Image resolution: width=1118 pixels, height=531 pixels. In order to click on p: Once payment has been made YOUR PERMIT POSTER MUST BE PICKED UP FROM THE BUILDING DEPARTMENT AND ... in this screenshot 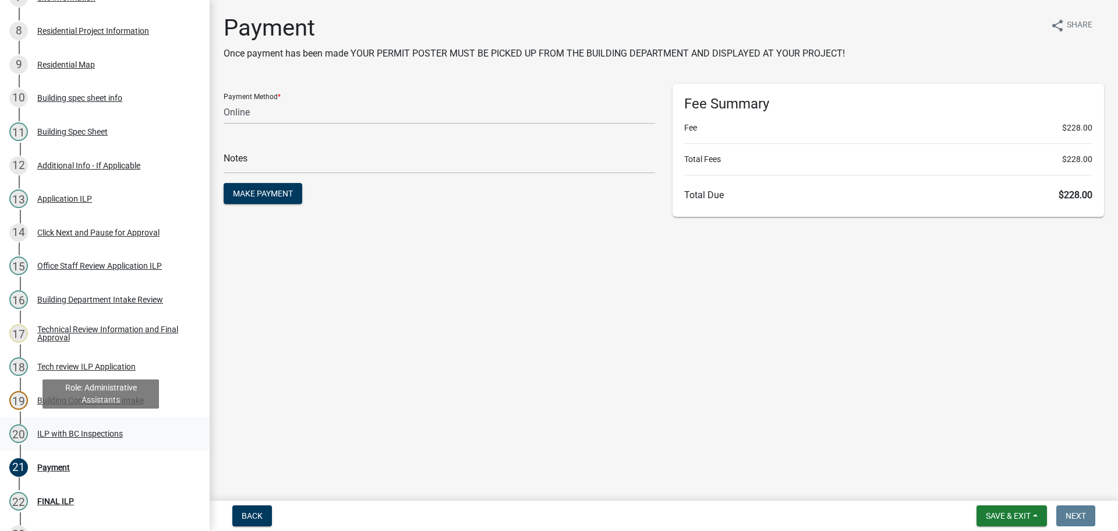, I will do `click(534, 54)`.